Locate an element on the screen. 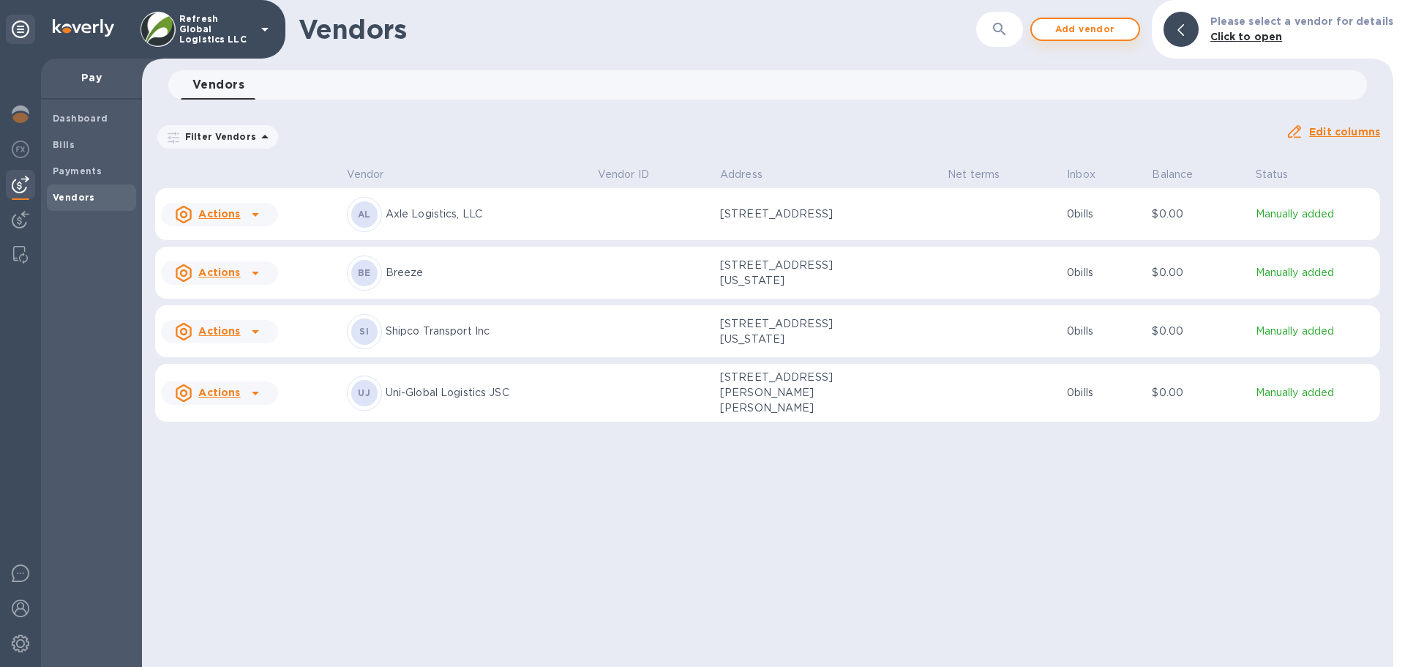 This screenshot has height=667, width=1405. p: Net terms is located at coordinates (973, 174).